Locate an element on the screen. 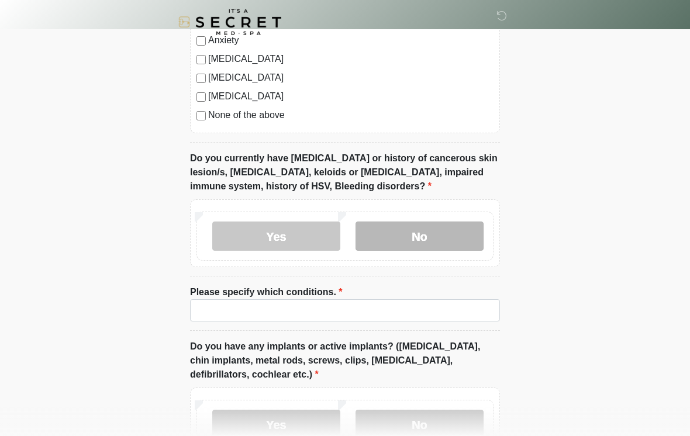 The height and width of the screenshot is (436, 690). input: None of the above is located at coordinates (201, 116).